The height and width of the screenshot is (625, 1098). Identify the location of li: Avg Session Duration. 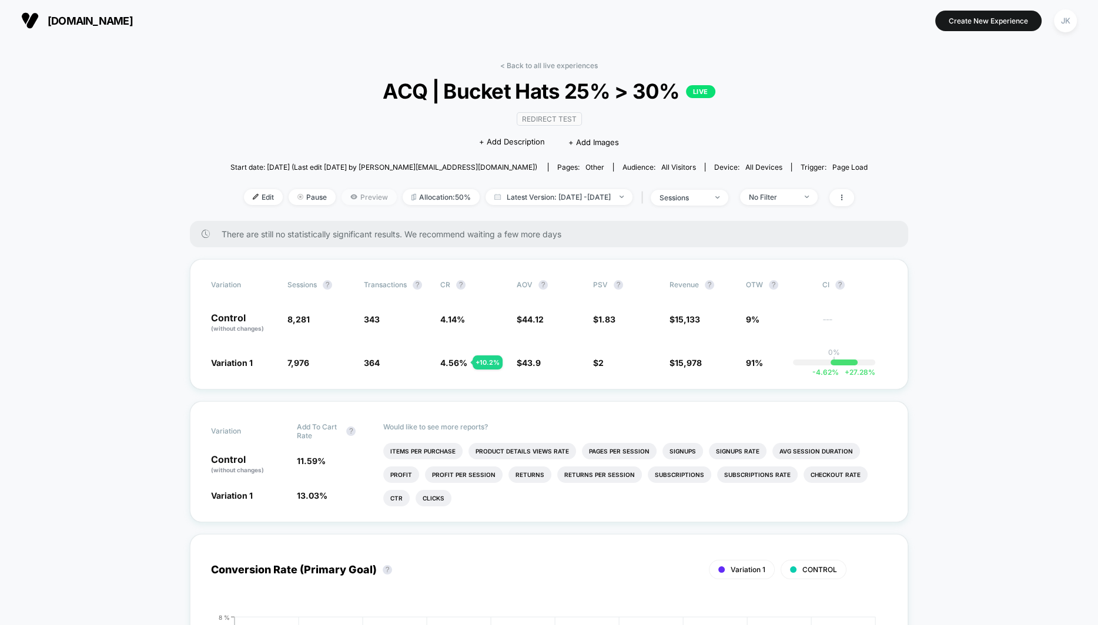
(816, 451).